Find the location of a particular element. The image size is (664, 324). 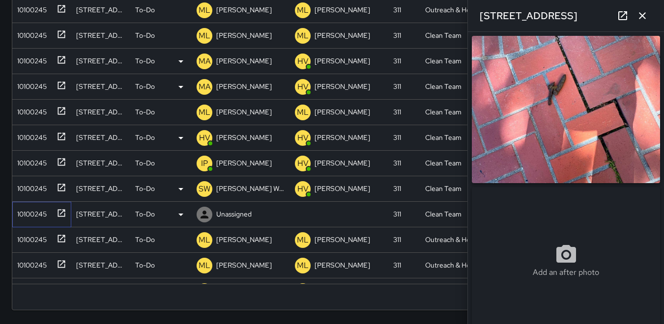

div: 1292 Market Street is located at coordinates (101, 214).